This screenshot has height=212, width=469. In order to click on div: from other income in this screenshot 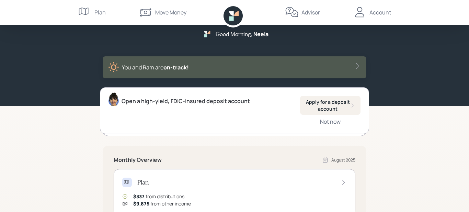, I will do `click(162, 203)`.